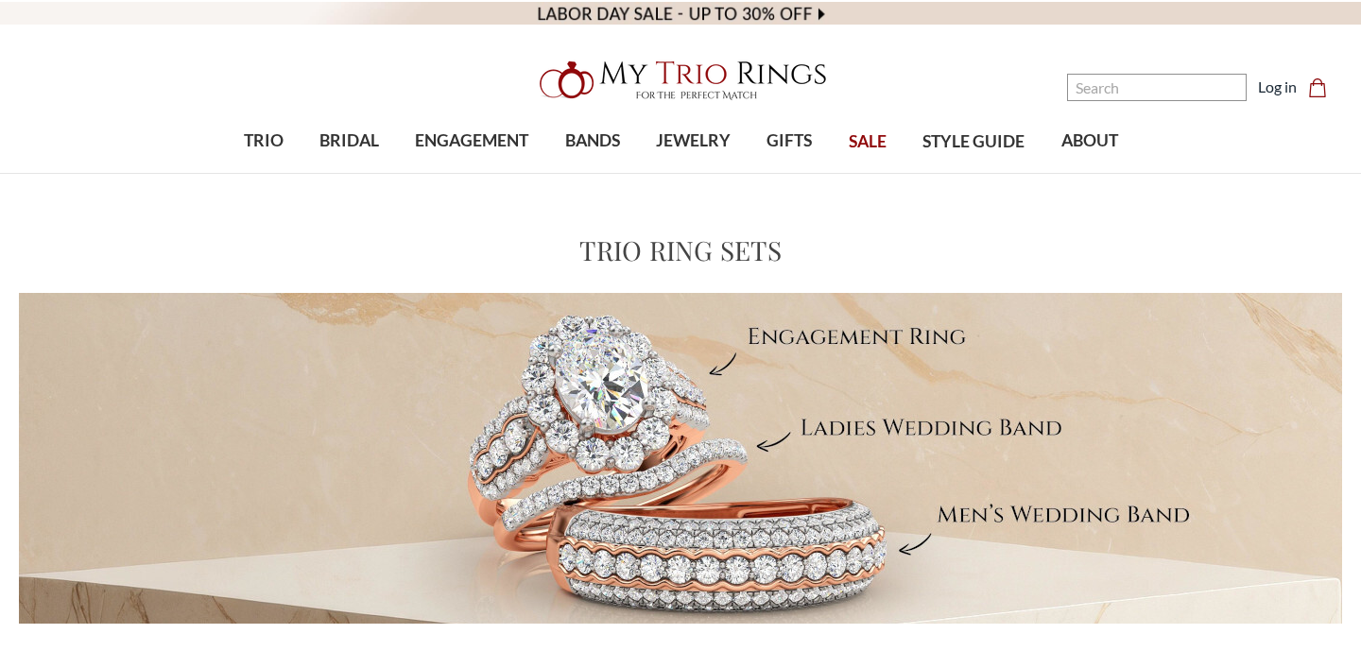  I want to click on a: JEWELRY, so click(693, 141).